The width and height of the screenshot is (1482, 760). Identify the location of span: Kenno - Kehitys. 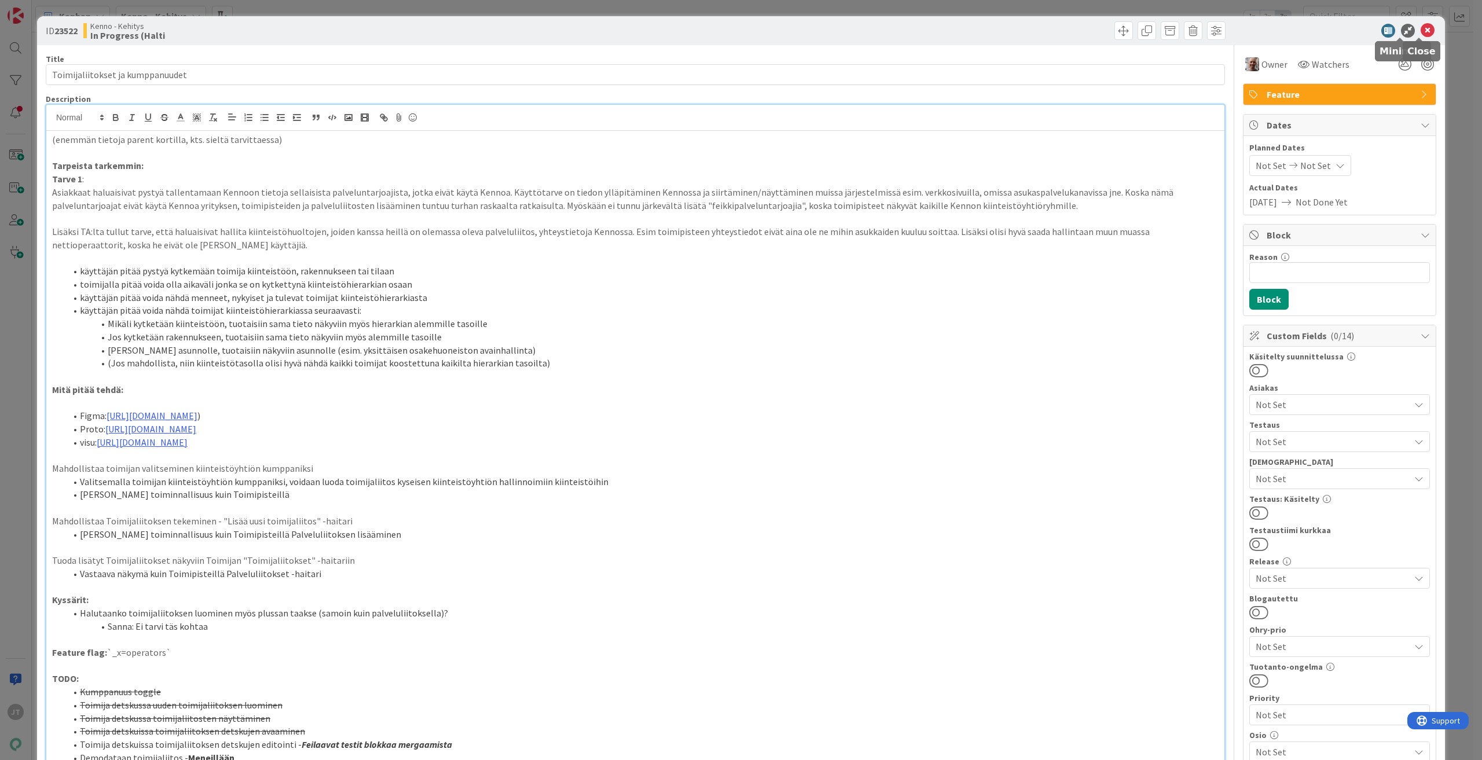
(127, 26).